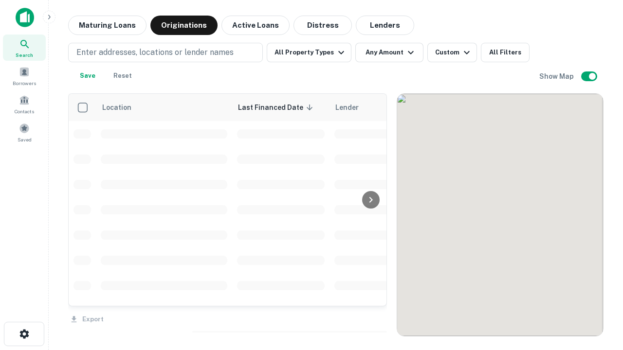 The height and width of the screenshot is (350, 623). I want to click on div: Search, so click(24, 48).